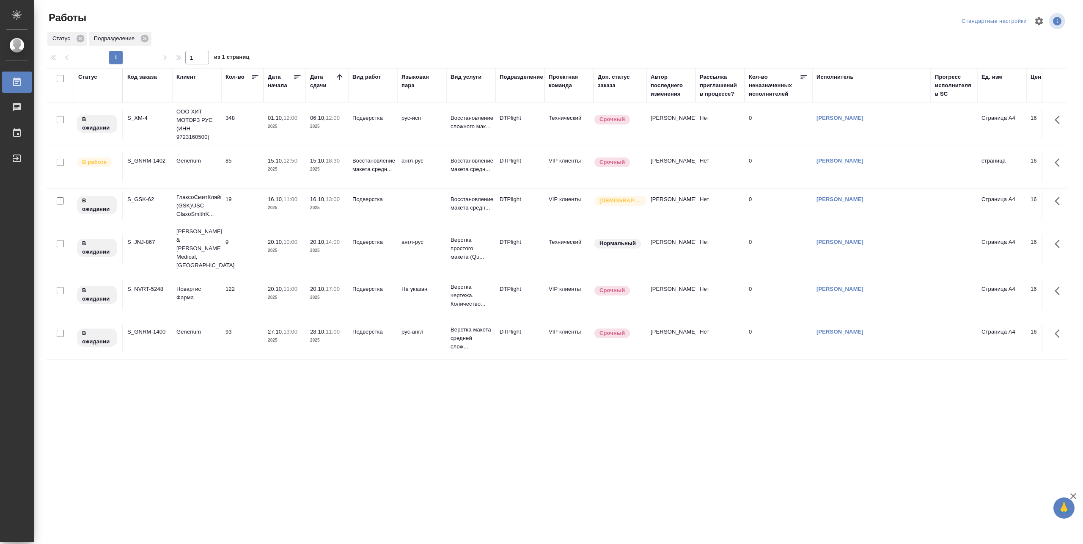 The width and height of the screenshot is (1083, 544). Describe the element at coordinates (471, 295) in the screenshot. I see `p: Верстка чертежа. Количество...` at that location.